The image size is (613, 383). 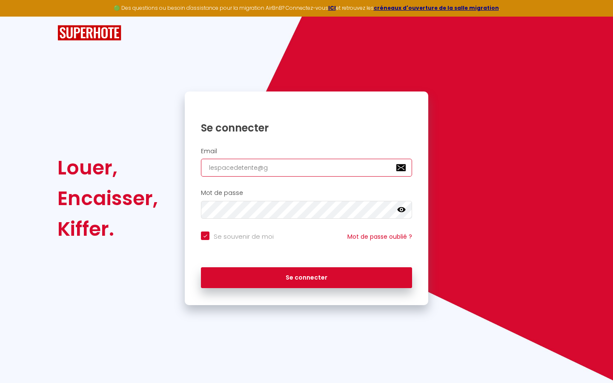 What do you see at coordinates (307, 278) in the screenshot?
I see `button: Se connecter` at bounding box center [307, 278].